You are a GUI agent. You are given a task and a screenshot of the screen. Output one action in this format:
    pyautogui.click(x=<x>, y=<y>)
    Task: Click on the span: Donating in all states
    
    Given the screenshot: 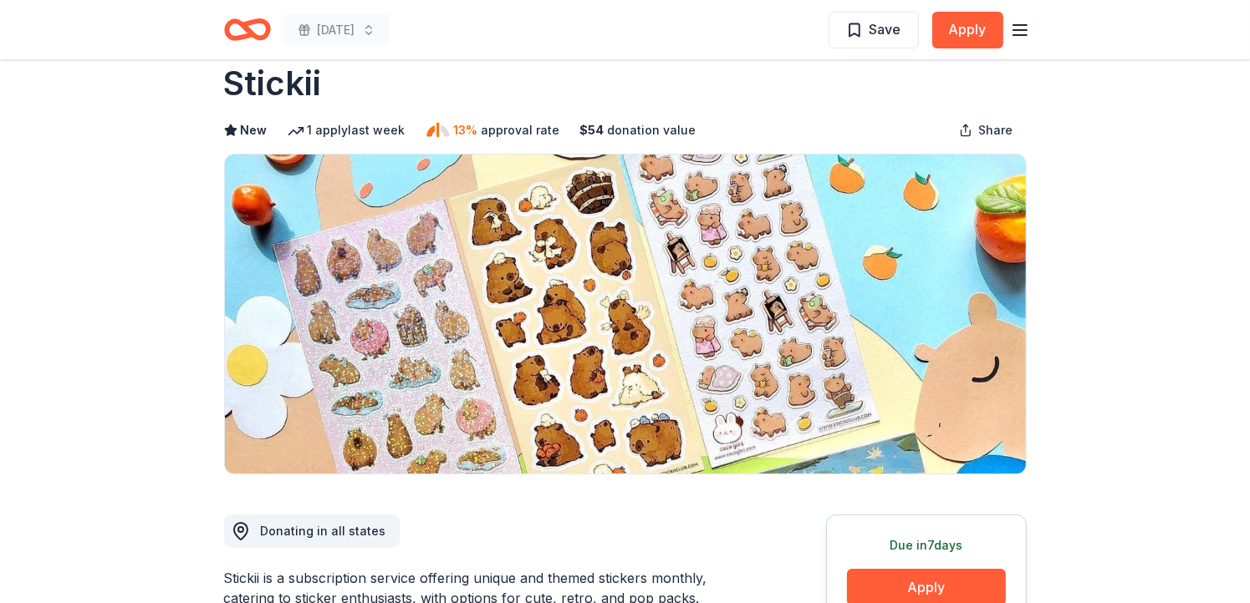 What is the action you would take?
    pyautogui.click(x=323, y=531)
    